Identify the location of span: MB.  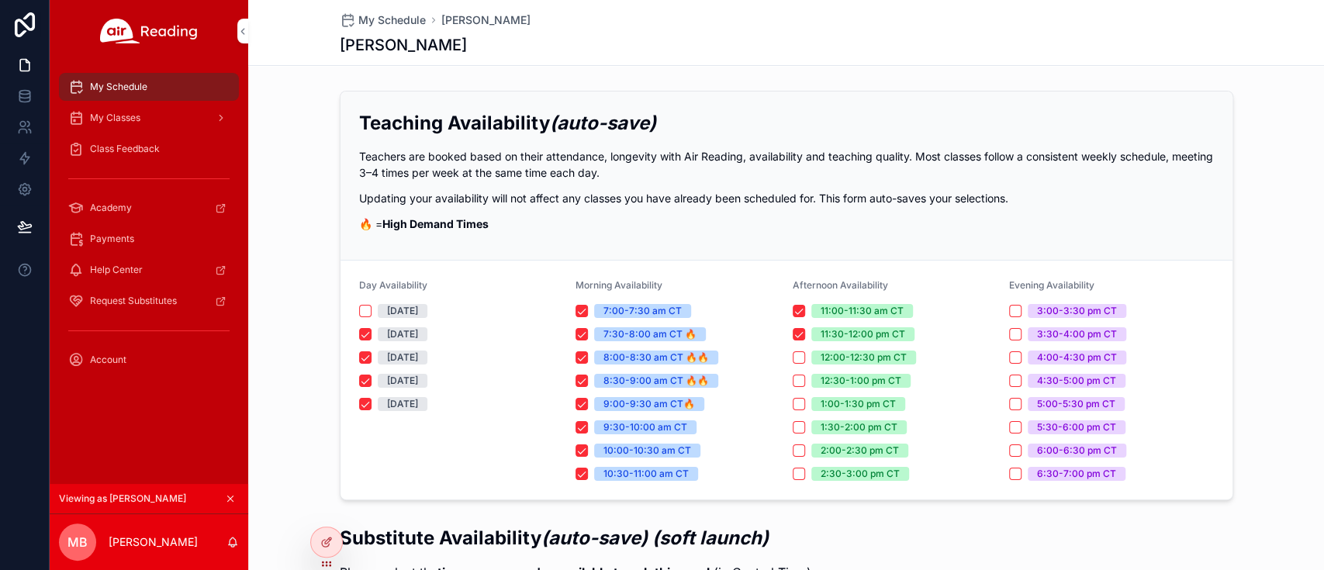
(78, 542).